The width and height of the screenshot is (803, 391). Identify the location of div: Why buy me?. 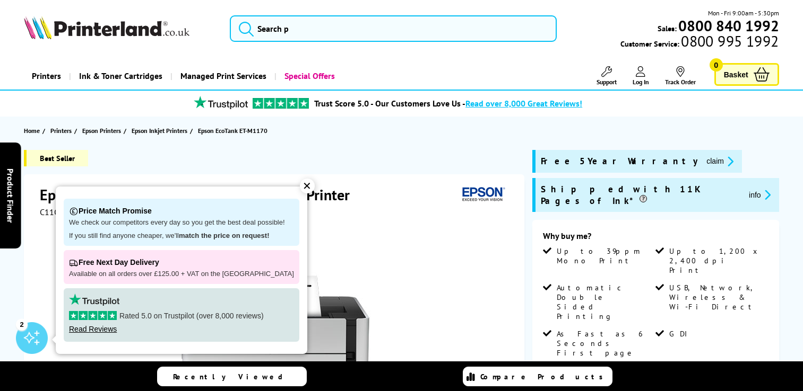
(655, 239).